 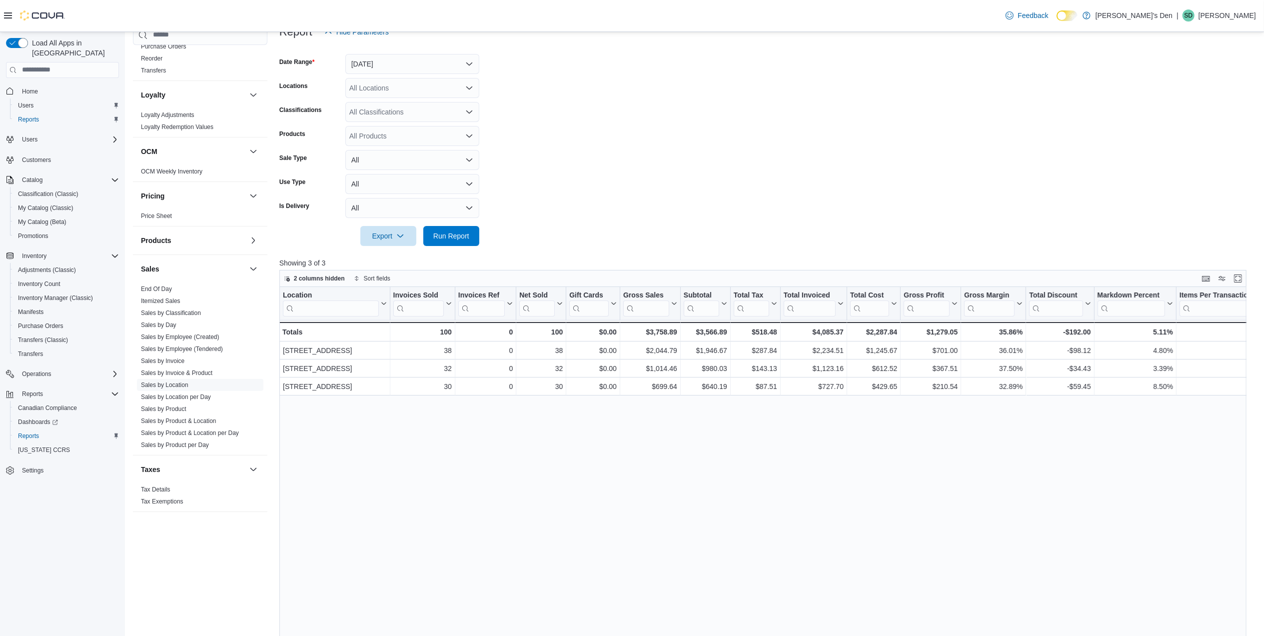 What do you see at coordinates (156, 289) in the screenshot?
I see `a: End Of Day` at bounding box center [156, 289].